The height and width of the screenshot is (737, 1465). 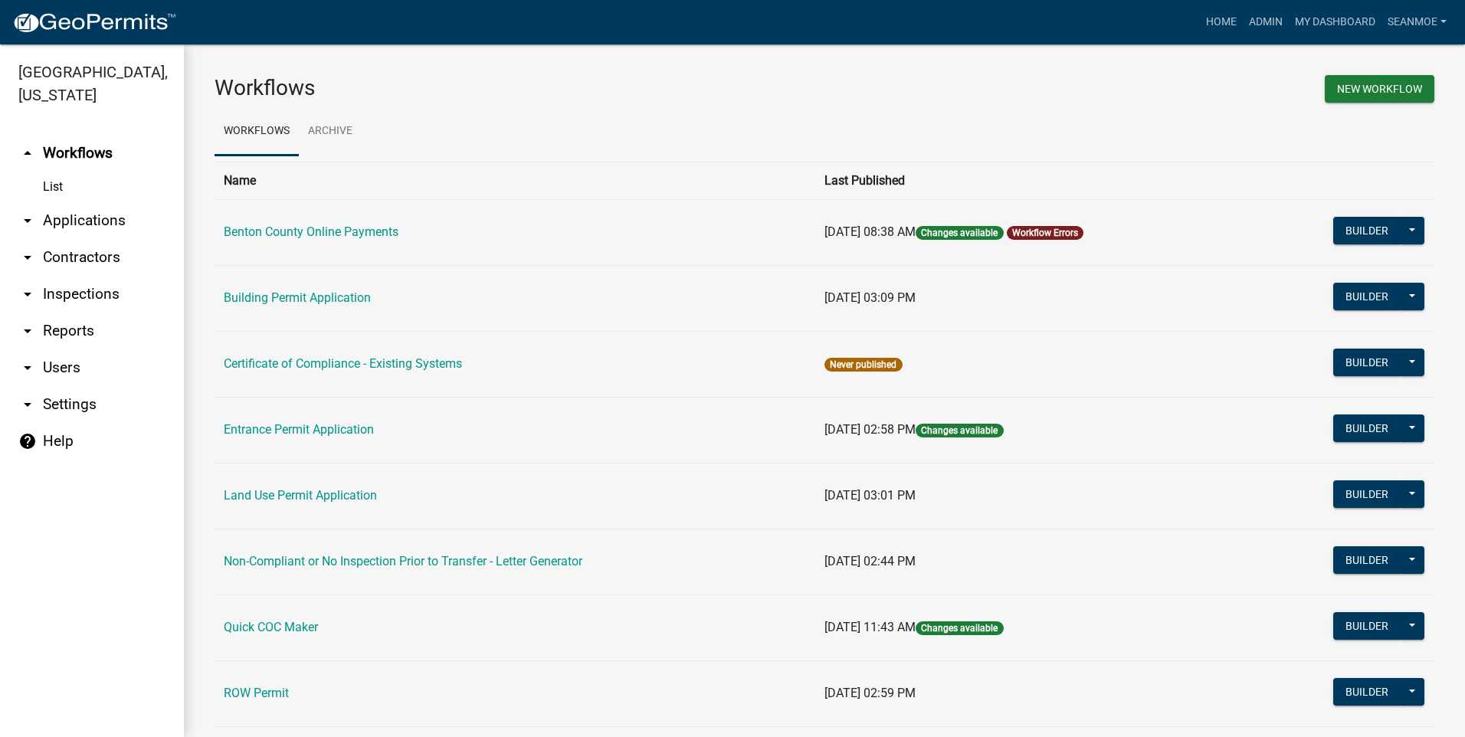 What do you see at coordinates (1045, 233) in the screenshot?
I see `a: Workflow Errors` at bounding box center [1045, 233].